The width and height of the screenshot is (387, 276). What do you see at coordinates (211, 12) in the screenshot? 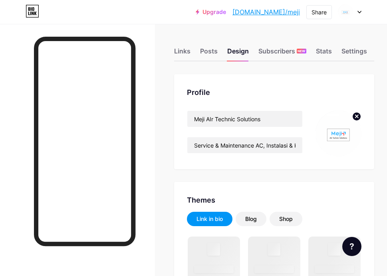
I see `a: Upgrade` at bounding box center [211, 12].